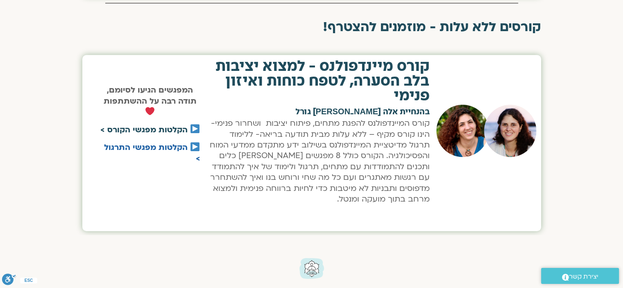 Image resolution: width=623 pixels, height=288 pixels. Describe the element at coordinates (584, 276) in the screenshot. I see `span: יצירת קשר` at that location.